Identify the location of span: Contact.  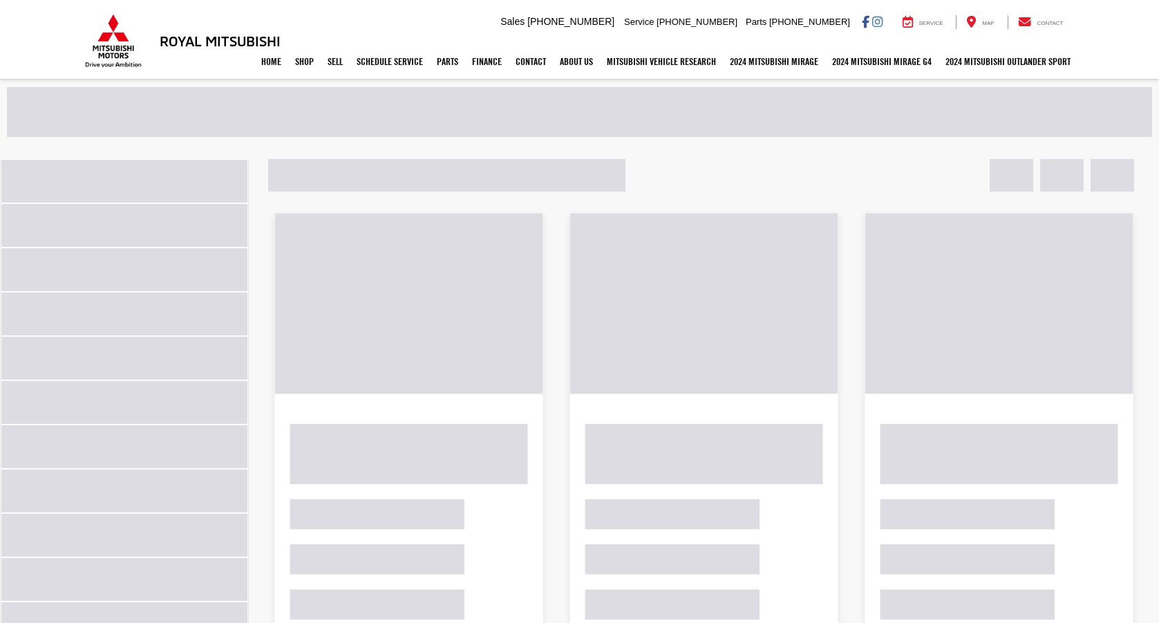
(1050, 23).